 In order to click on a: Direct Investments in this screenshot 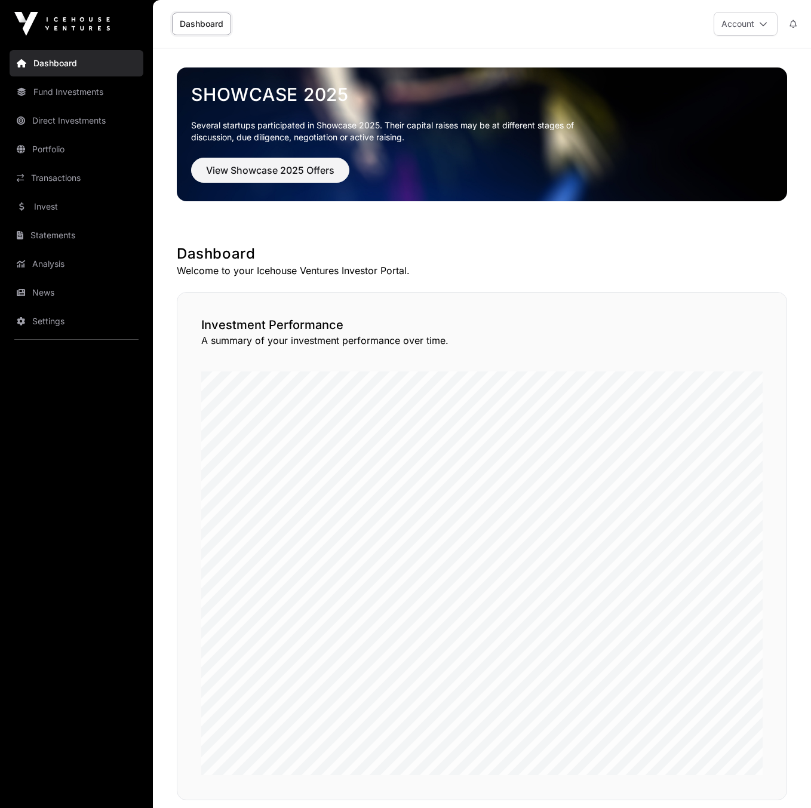, I will do `click(76, 121)`.